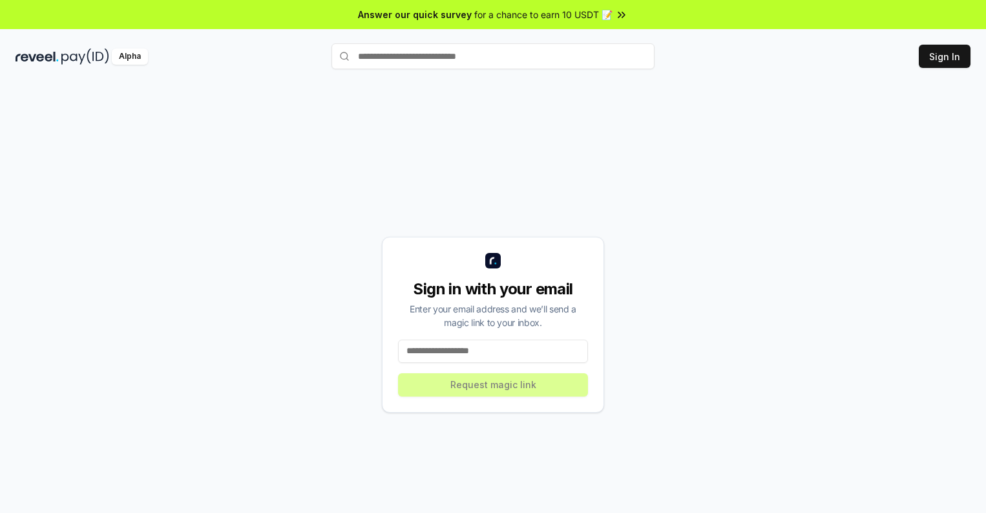 This screenshot has width=986, height=513. I want to click on img: reveel_dark, so click(37, 56).